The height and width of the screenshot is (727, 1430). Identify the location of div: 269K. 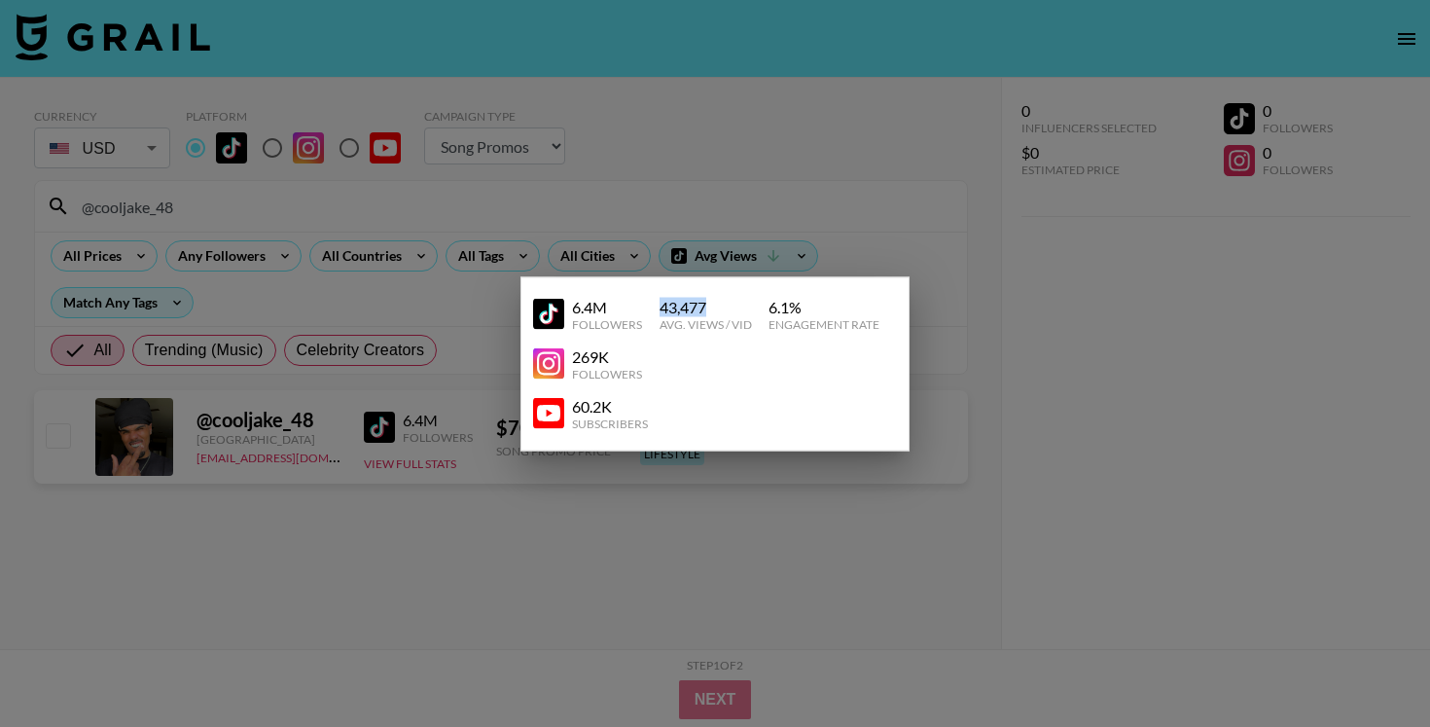
(607, 356).